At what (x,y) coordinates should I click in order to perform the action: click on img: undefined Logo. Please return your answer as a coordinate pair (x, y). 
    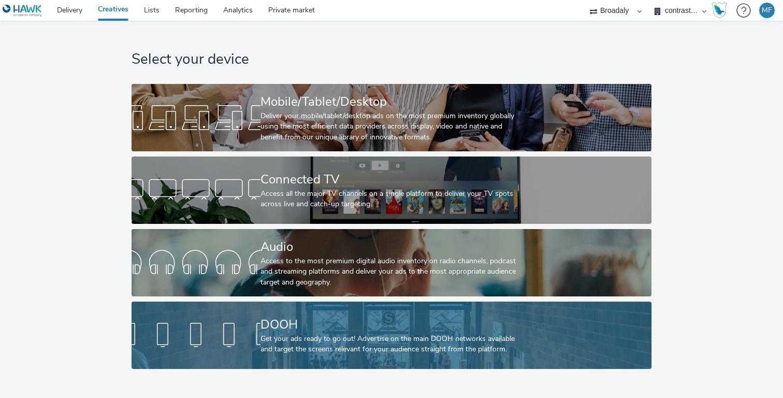
    Looking at the image, I should click on (22, 10).